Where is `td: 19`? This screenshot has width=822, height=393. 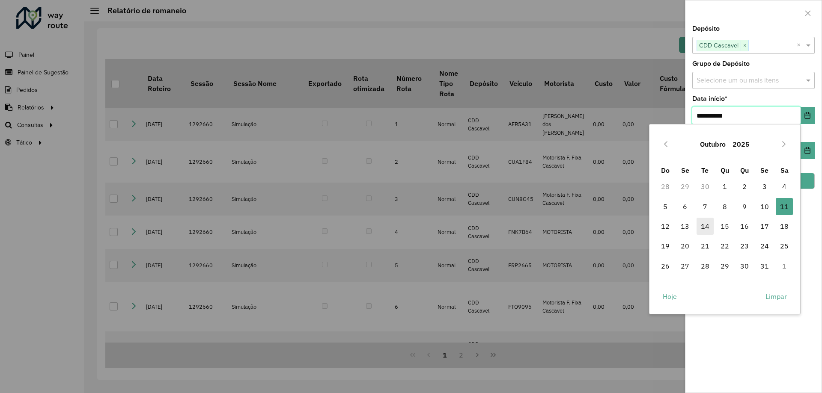
td: 19 is located at coordinates (665, 246).